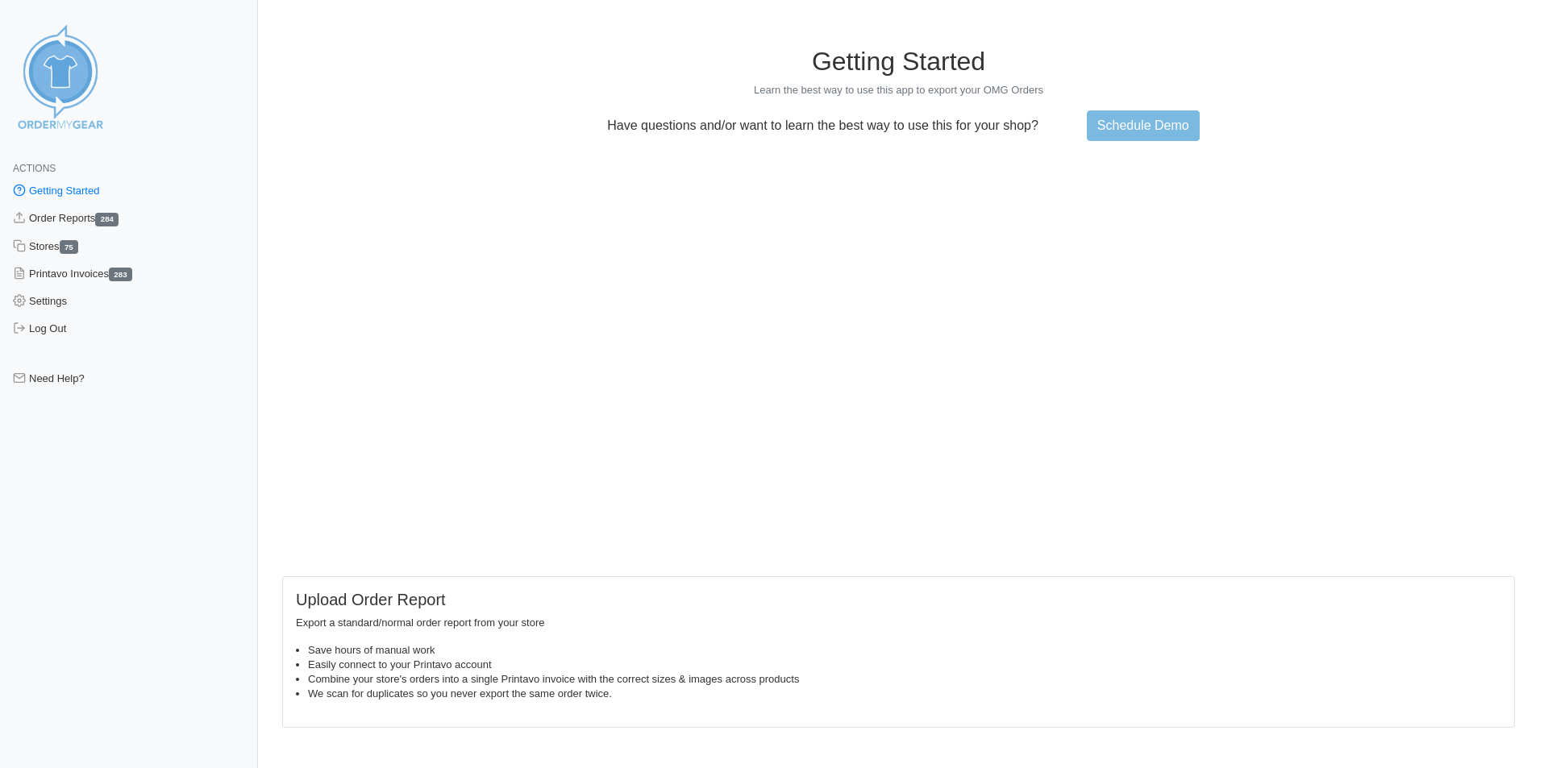  Describe the element at coordinates (904, 680) in the screenshot. I see `li: Combine your store's orders into a single Printavo invoice with the correct sizes & images across...` at that location.